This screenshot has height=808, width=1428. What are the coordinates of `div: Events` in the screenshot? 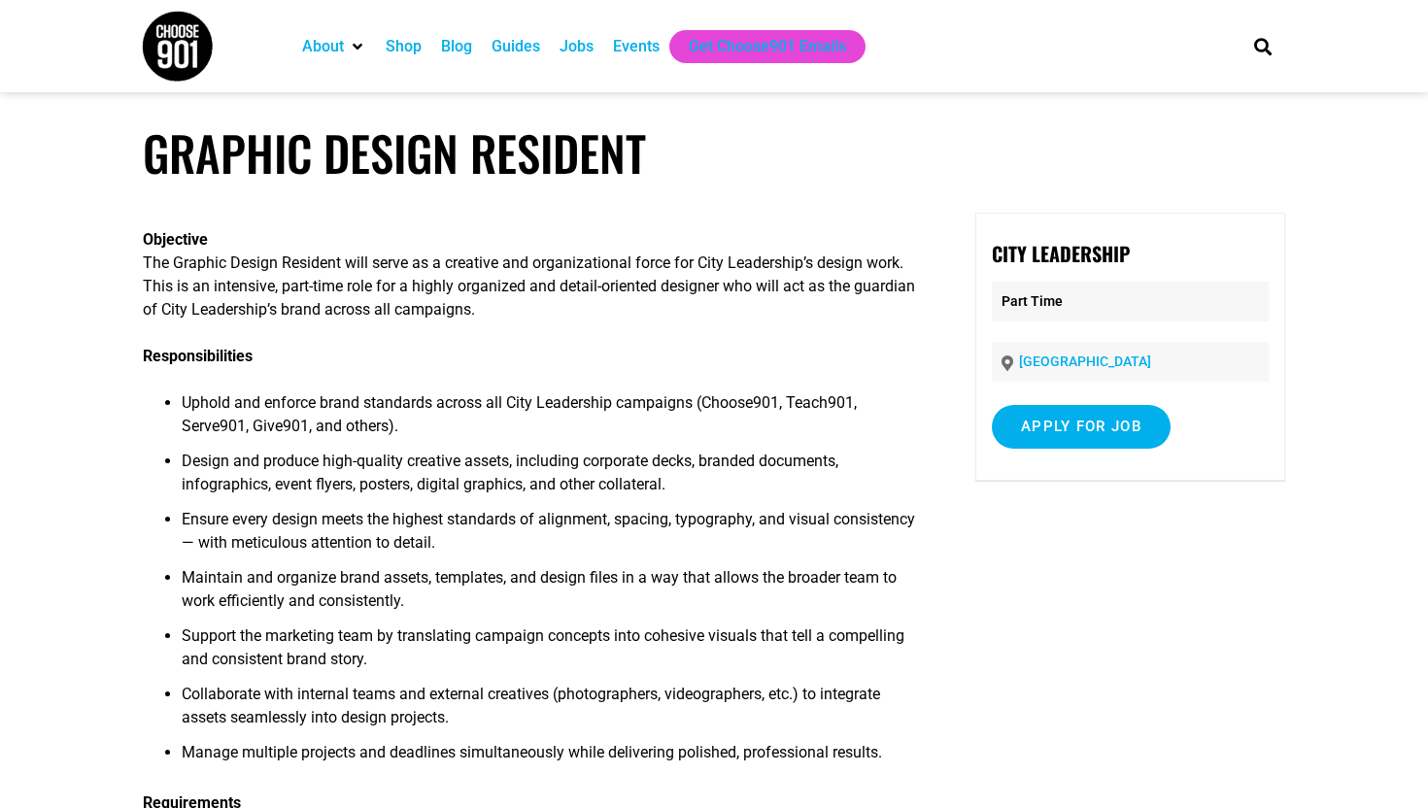 It's located at (636, 47).